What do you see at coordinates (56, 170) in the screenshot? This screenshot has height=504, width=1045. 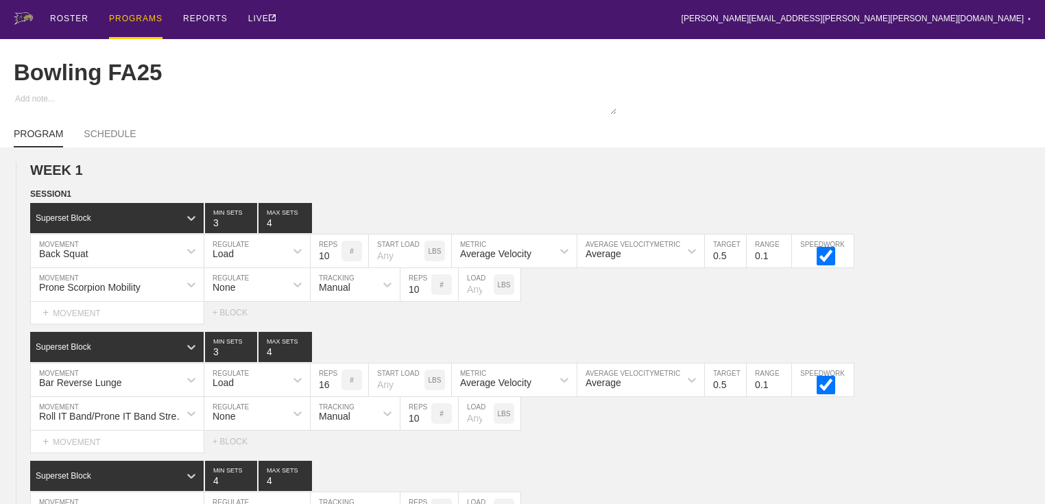 I see `span: WEEK 1` at bounding box center [56, 170].